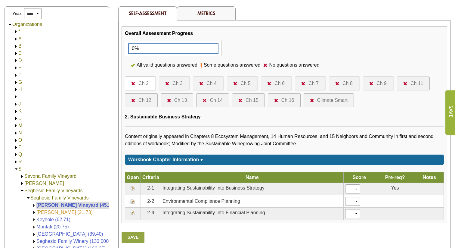 The image size is (455, 248). I want to click on span: Self-Assessment, so click(148, 13).